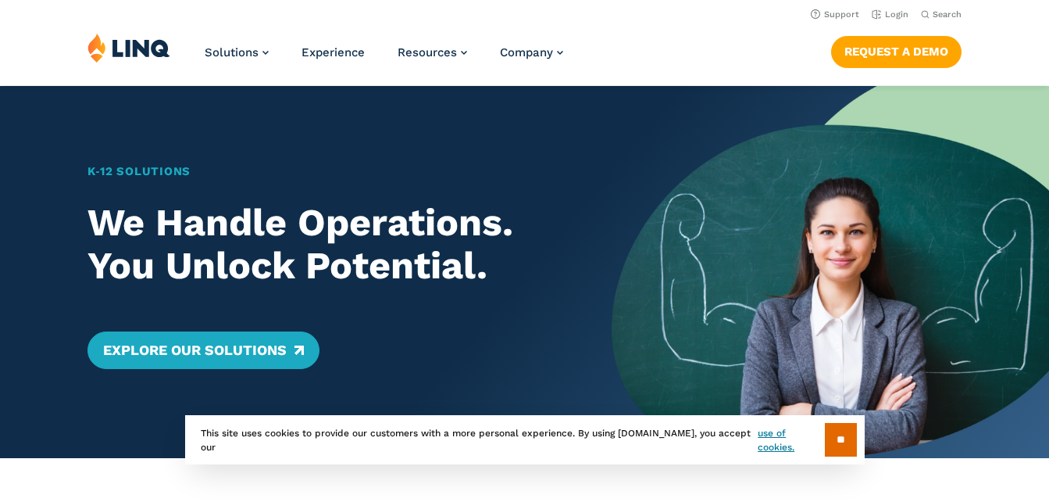 The image size is (1049, 502). What do you see at coordinates (942, 14) in the screenshot?
I see `button: Open Search Bar` at bounding box center [942, 14].